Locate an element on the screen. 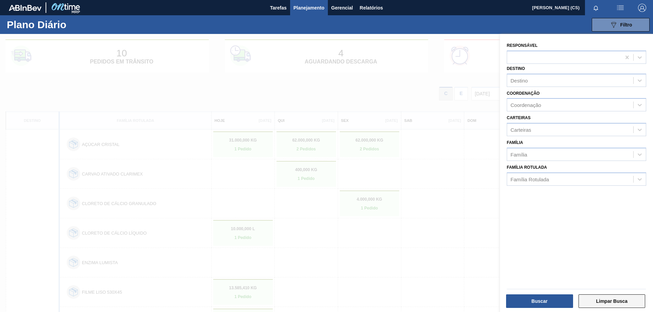 The image size is (653, 312). div: Coordenação is located at coordinates (526, 105).